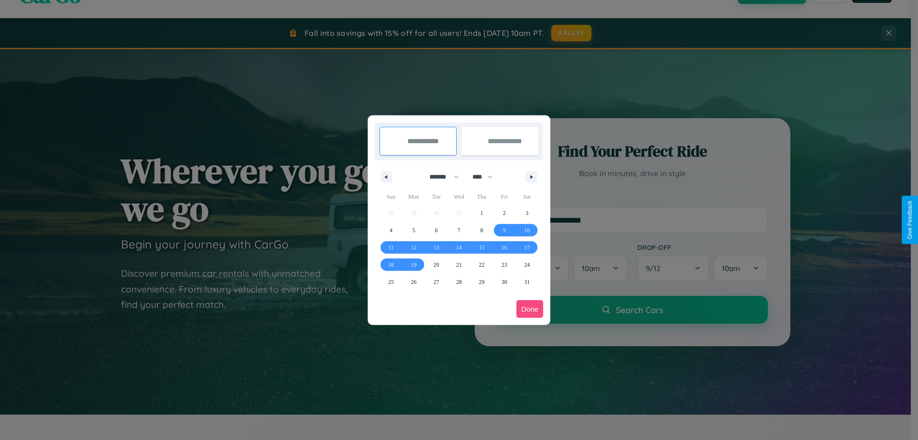 This screenshot has height=440, width=918. What do you see at coordinates (482, 265) in the screenshot?
I see `span: 22` at bounding box center [482, 265].